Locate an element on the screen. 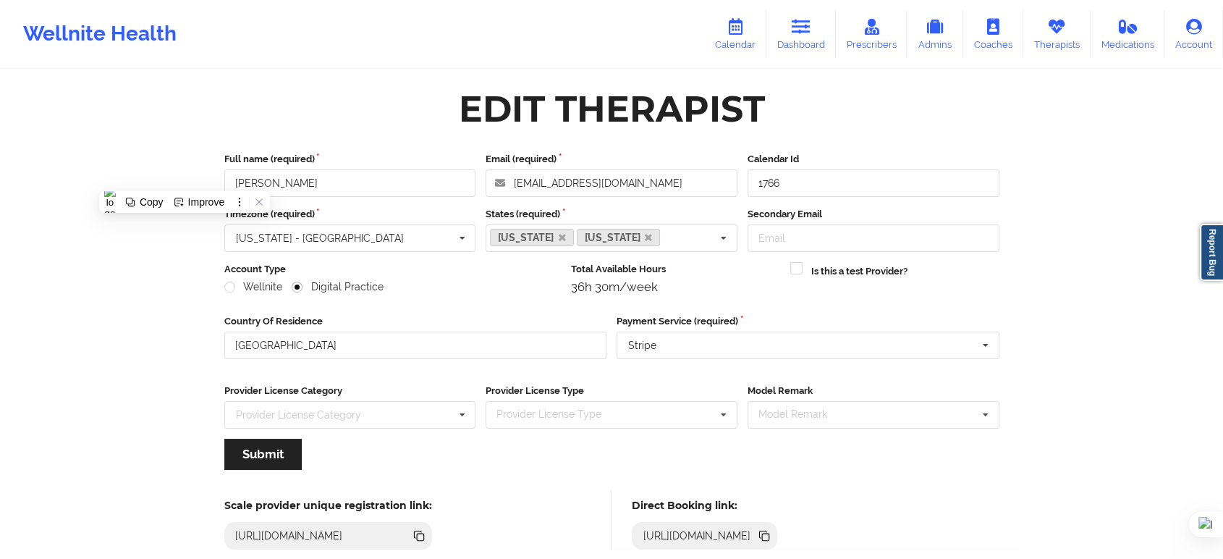 This screenshot has height=559, width=1223. a: Account is located at coordinates (1194, 34).